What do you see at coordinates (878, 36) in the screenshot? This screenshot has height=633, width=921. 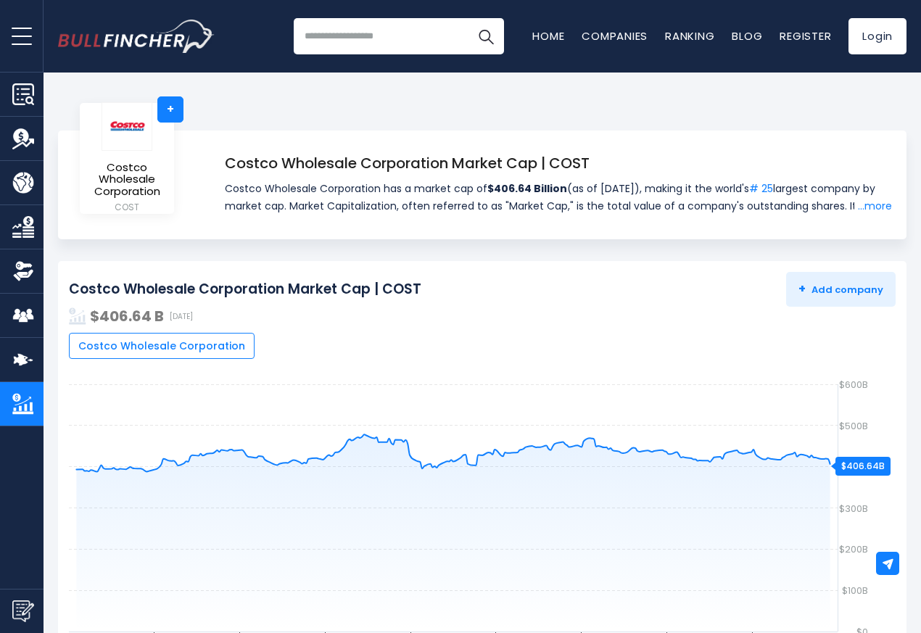 I see `a: Login` at bounding box center [878, 36].